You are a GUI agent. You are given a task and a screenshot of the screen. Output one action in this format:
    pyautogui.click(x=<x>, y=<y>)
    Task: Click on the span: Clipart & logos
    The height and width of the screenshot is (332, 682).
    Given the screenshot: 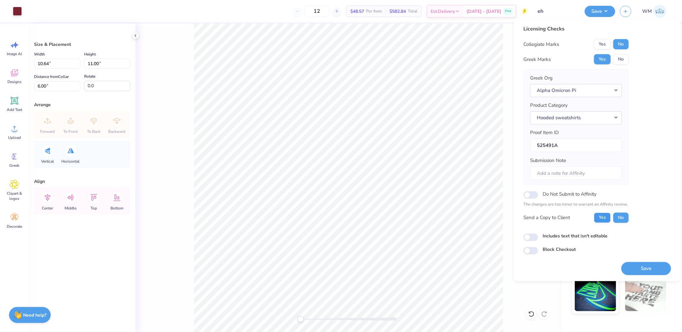 What is the action you would take?
    pyautogui.click(x=14, y=196)
    